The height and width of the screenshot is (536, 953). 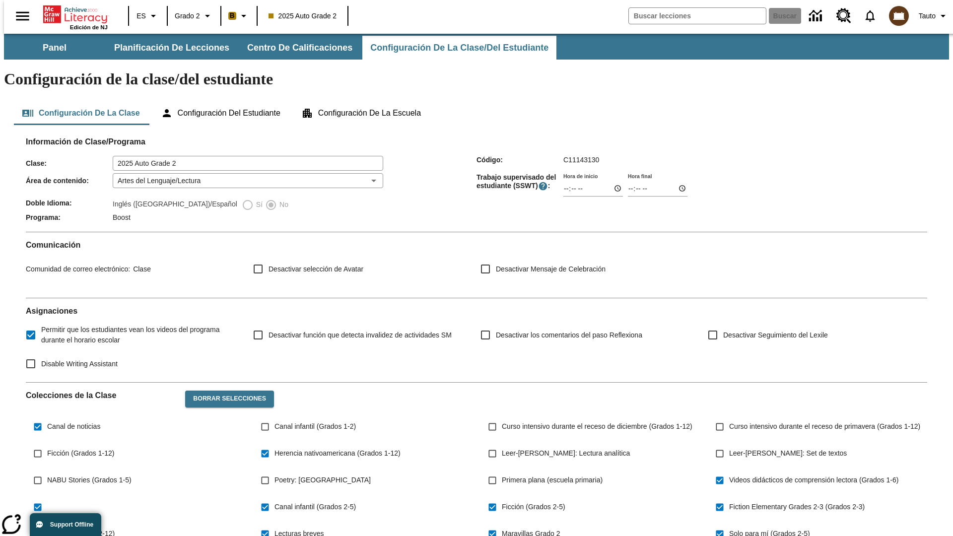 I want to click on button: Abrir el menú lateral, so click(x=22, y=16).